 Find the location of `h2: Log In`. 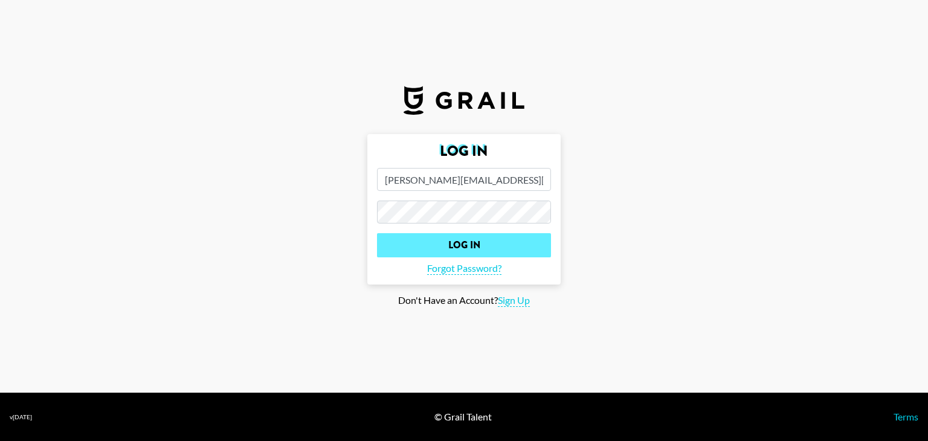

h2: Log In is located at coordinates (464, 151).